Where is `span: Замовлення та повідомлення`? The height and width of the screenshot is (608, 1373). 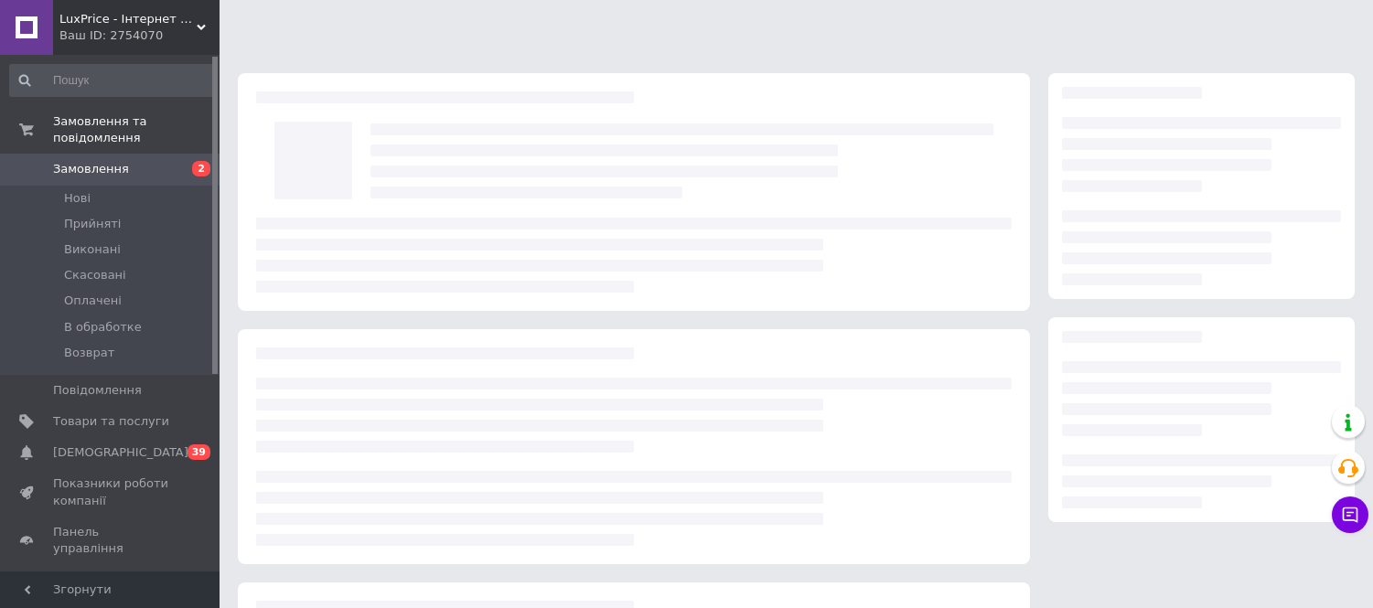 span: Замовлення та повідомлення is located at coordinates (136, 130).